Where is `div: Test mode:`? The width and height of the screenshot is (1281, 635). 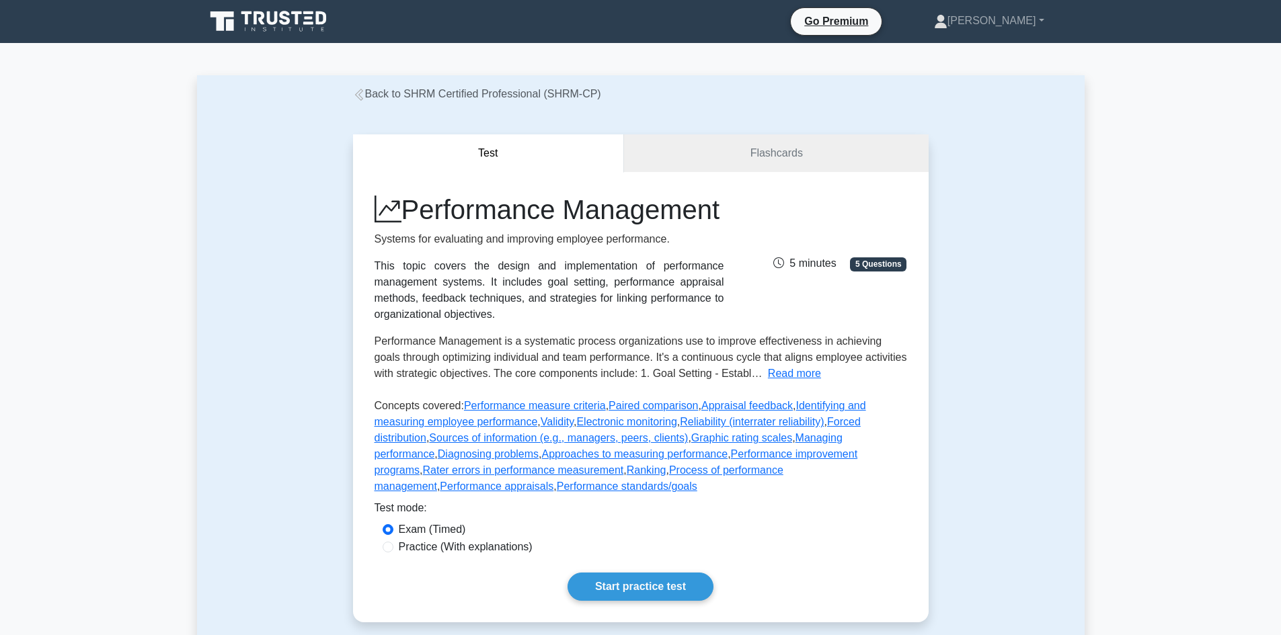 div: Test mode: is located at coordinates (641, 511).